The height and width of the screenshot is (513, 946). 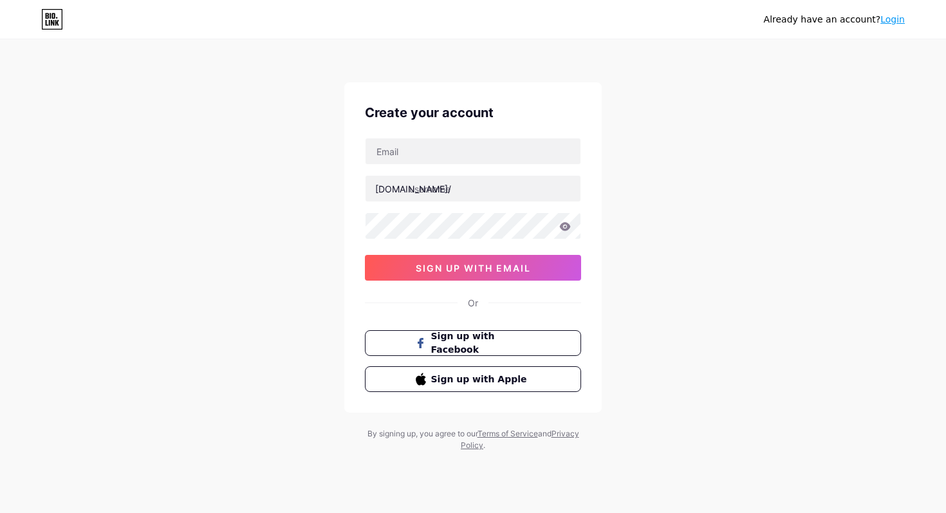 What do you see at coordinates (473, 113) in the screenshot?
I see `div: Create your account` at bounding box center [473, 113].